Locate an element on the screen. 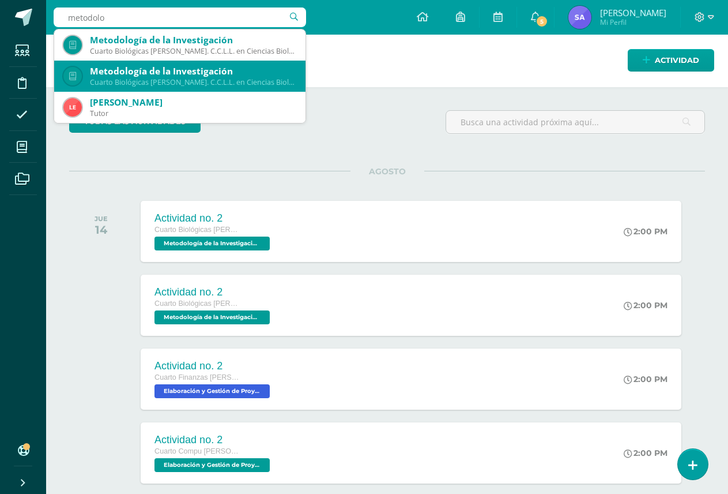 This screenshot has height=494, width=728. h1: Actividades is located at coordinates (387, 61).